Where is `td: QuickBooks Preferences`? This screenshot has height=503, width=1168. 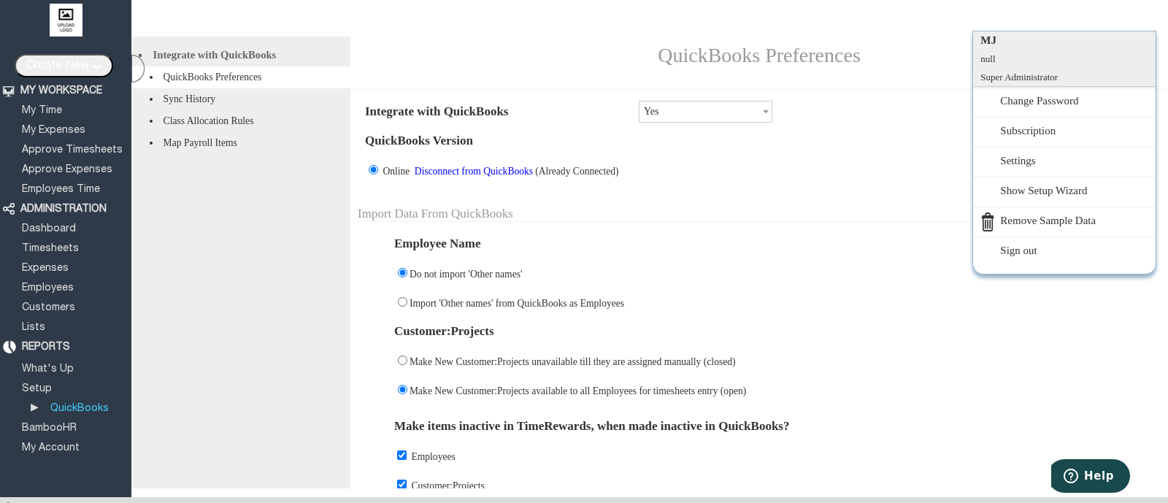 td: QuickBooks Preferences is located at coordinates (759, 55).